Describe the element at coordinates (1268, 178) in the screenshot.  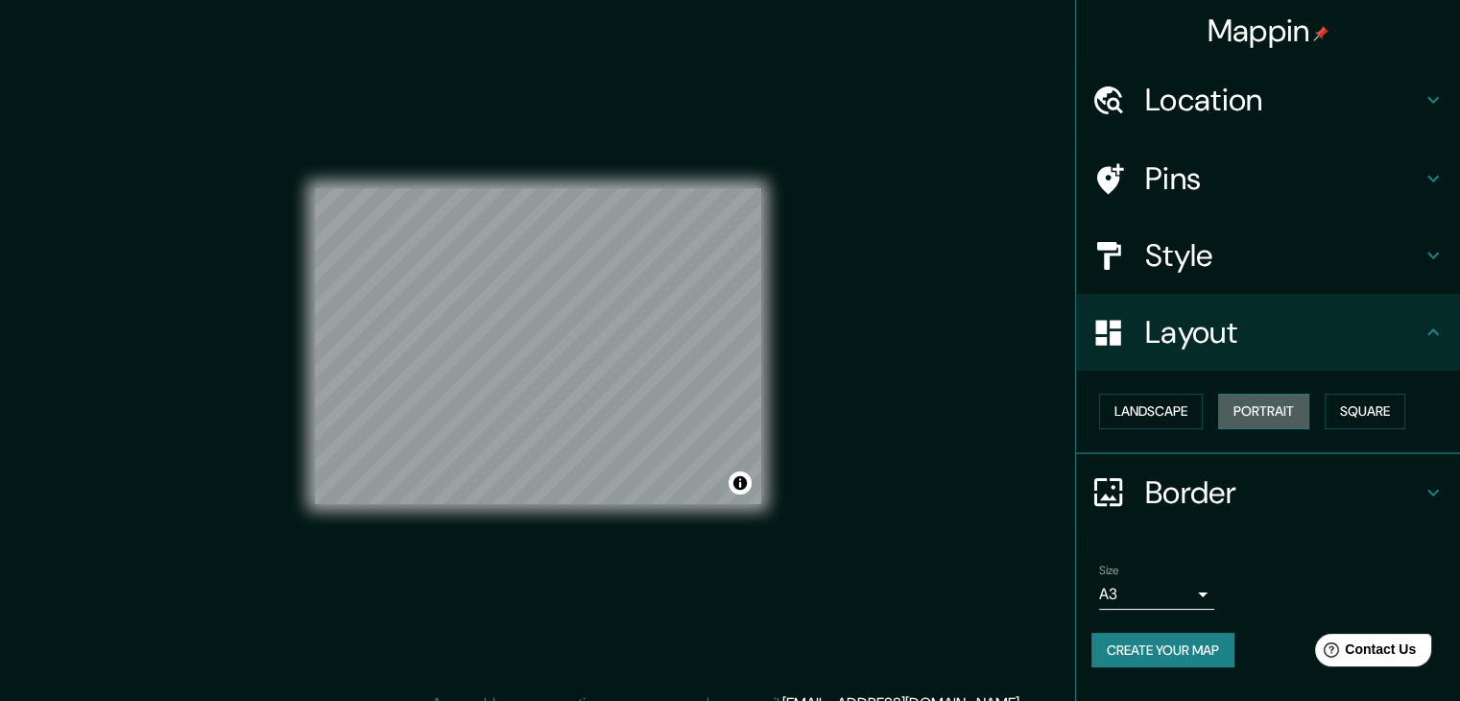
I see `div: Pins` at that location.